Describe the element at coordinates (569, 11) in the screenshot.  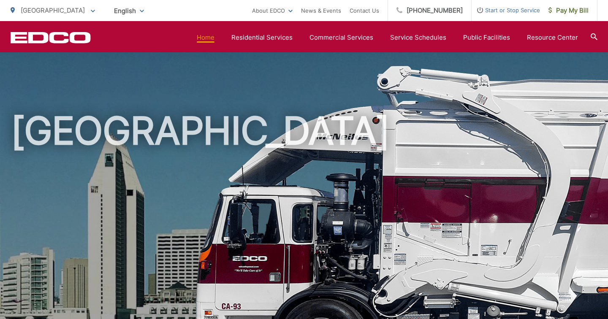
I see `span: Pay My Bill` at that location.